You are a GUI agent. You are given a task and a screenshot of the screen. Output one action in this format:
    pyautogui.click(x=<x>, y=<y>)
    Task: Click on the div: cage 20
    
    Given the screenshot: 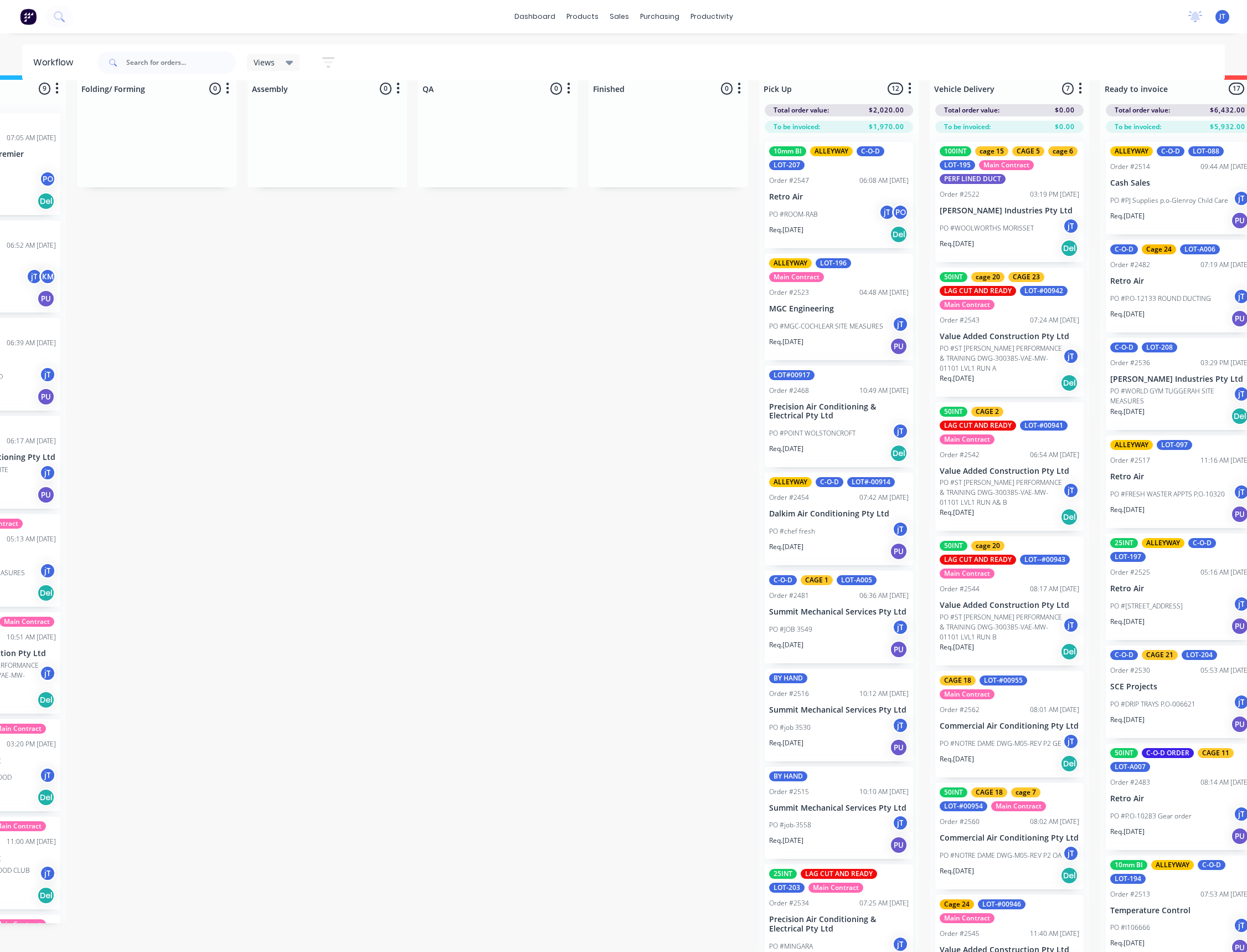 What is the action you would take?
    pyautogui.click(x=988, y=277)
    